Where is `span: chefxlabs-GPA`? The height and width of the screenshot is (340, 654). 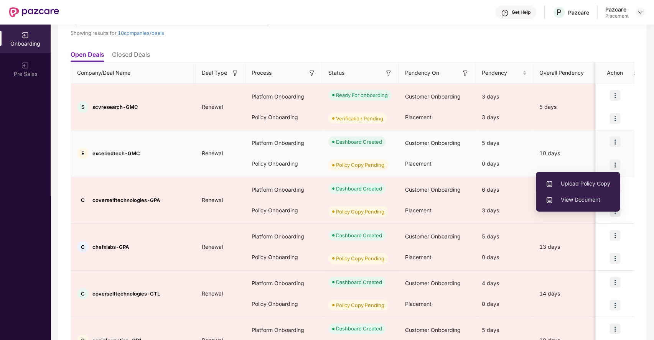 span: chefxlabs-GPA is located at coordinates (110, 247).